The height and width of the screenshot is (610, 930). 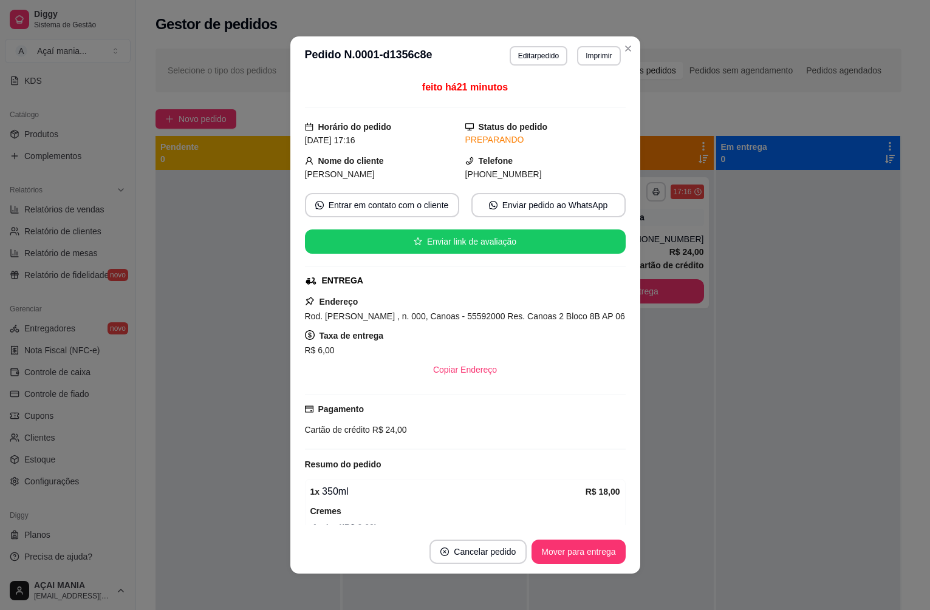 I want to click on span: Açaí ( R$ 0,00 ), so click(x=466, y=528).